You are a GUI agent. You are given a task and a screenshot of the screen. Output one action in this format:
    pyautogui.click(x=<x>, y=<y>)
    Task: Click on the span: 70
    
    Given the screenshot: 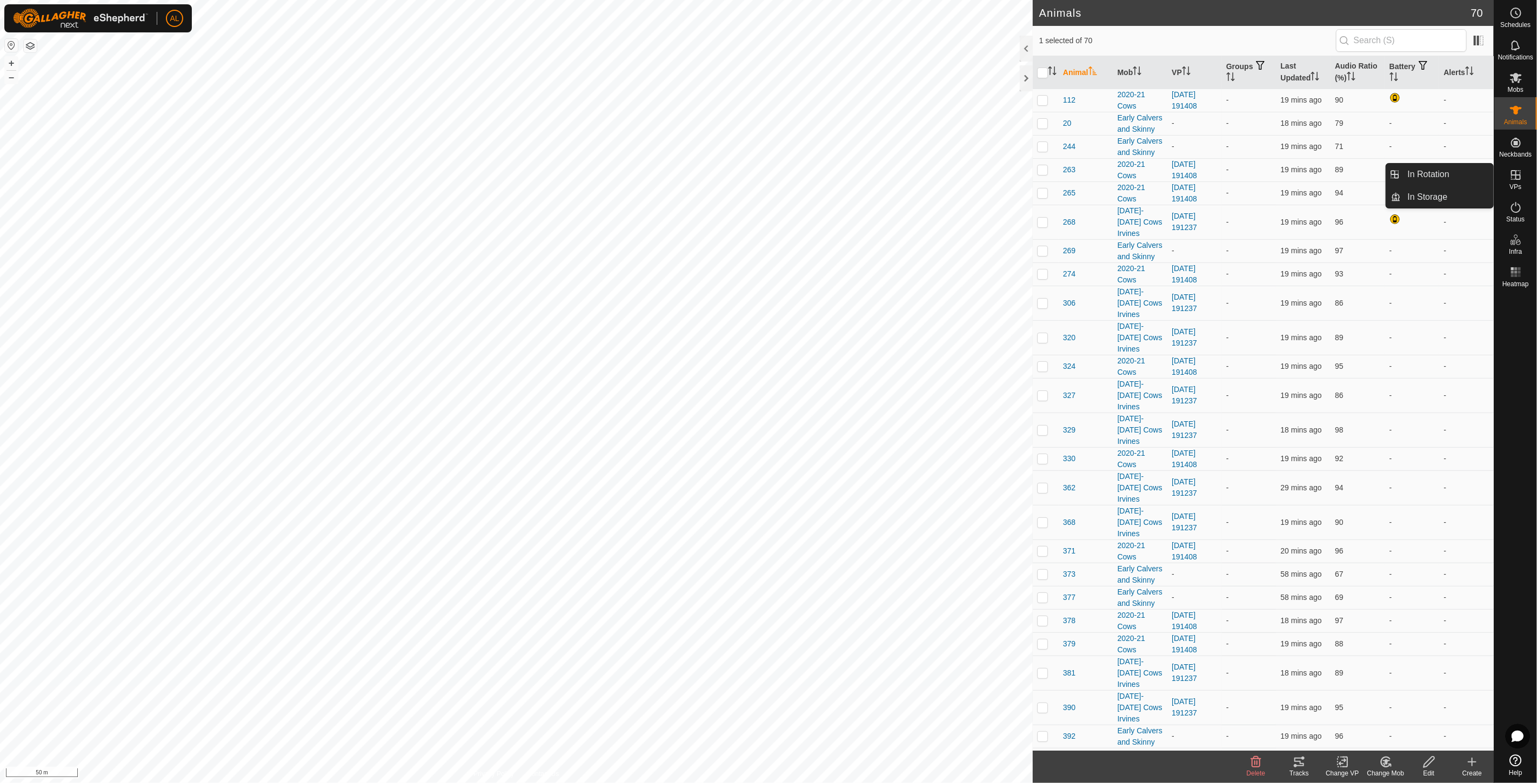 What is the action you would take?
    pyautogui.click(x=1477, y=13)
    